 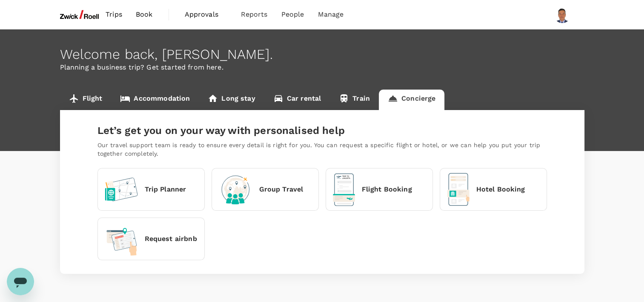 What do you see at coordinates (331, 14) in the screenshot?
I see `span: Manage` at bounding box center [331, 14].